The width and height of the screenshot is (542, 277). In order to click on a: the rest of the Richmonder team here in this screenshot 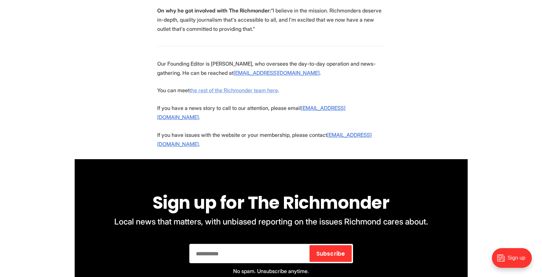, I will do `click(234, 90)`.